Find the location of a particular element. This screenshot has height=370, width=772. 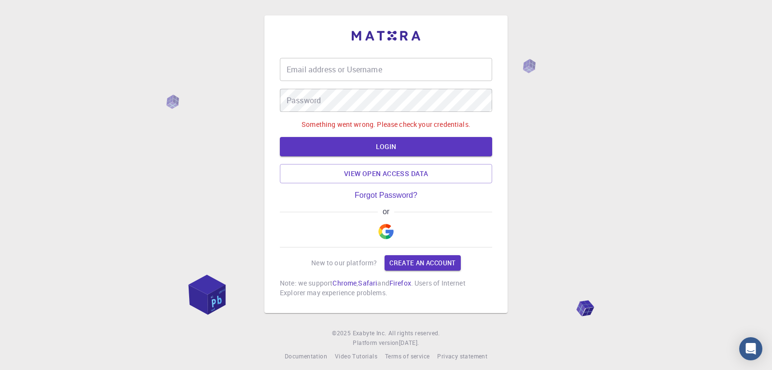

button: LOGIN is located at coordinates (386, 147).